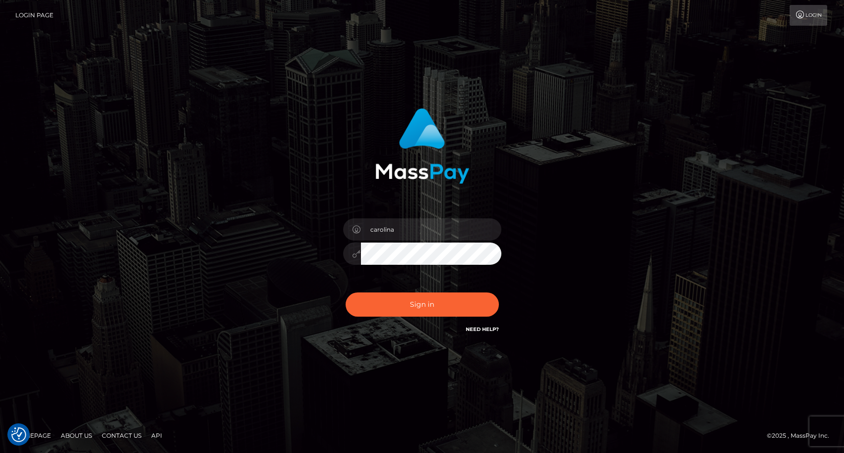 The height and width of the screenshot is (453, 844). I want to click on button: Sign in, so click(422, 305).